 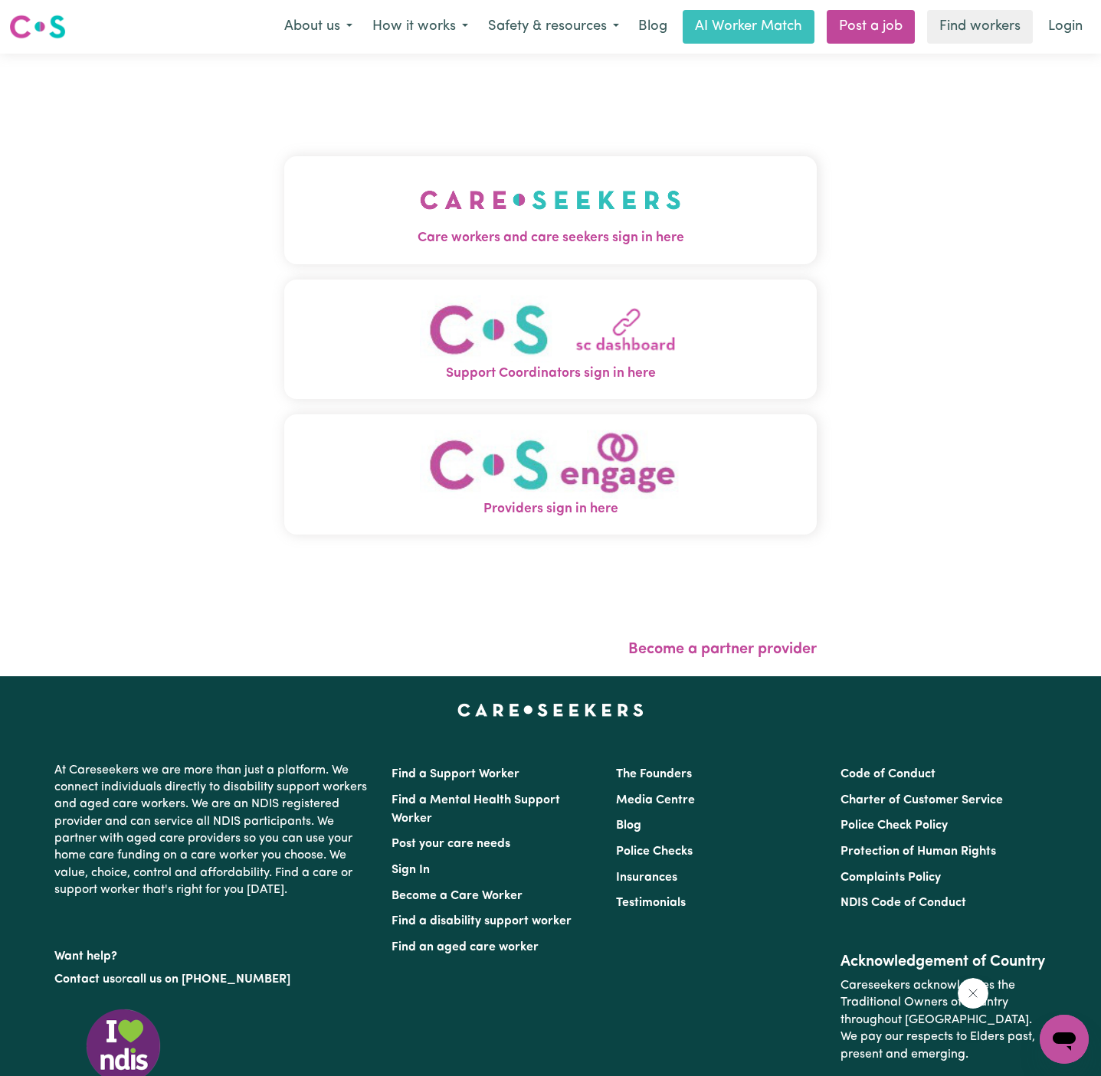 I want to click on span: Providers sign in here, so click(x=550, y=509).